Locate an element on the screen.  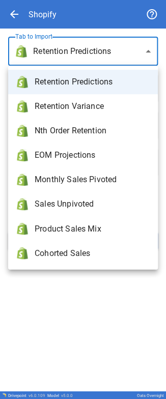
span: Retention Variance is located at coordinates (92, 106).